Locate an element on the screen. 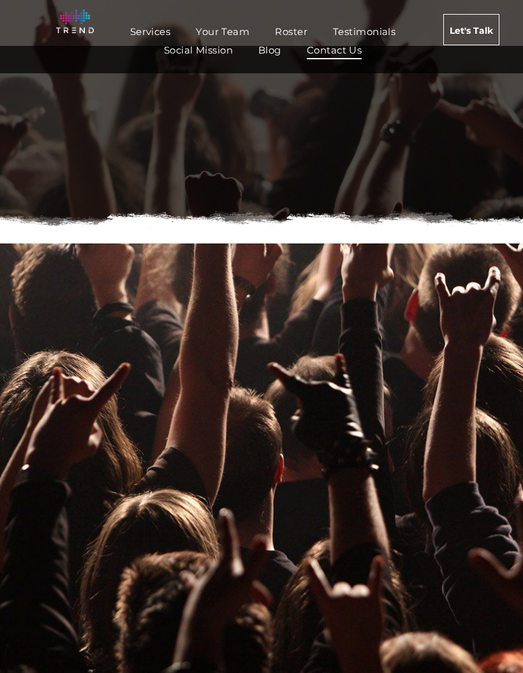 Image resolution: width=523 pixels, height=673 pixels. a: Your Team is located at coordinates (223, 31).